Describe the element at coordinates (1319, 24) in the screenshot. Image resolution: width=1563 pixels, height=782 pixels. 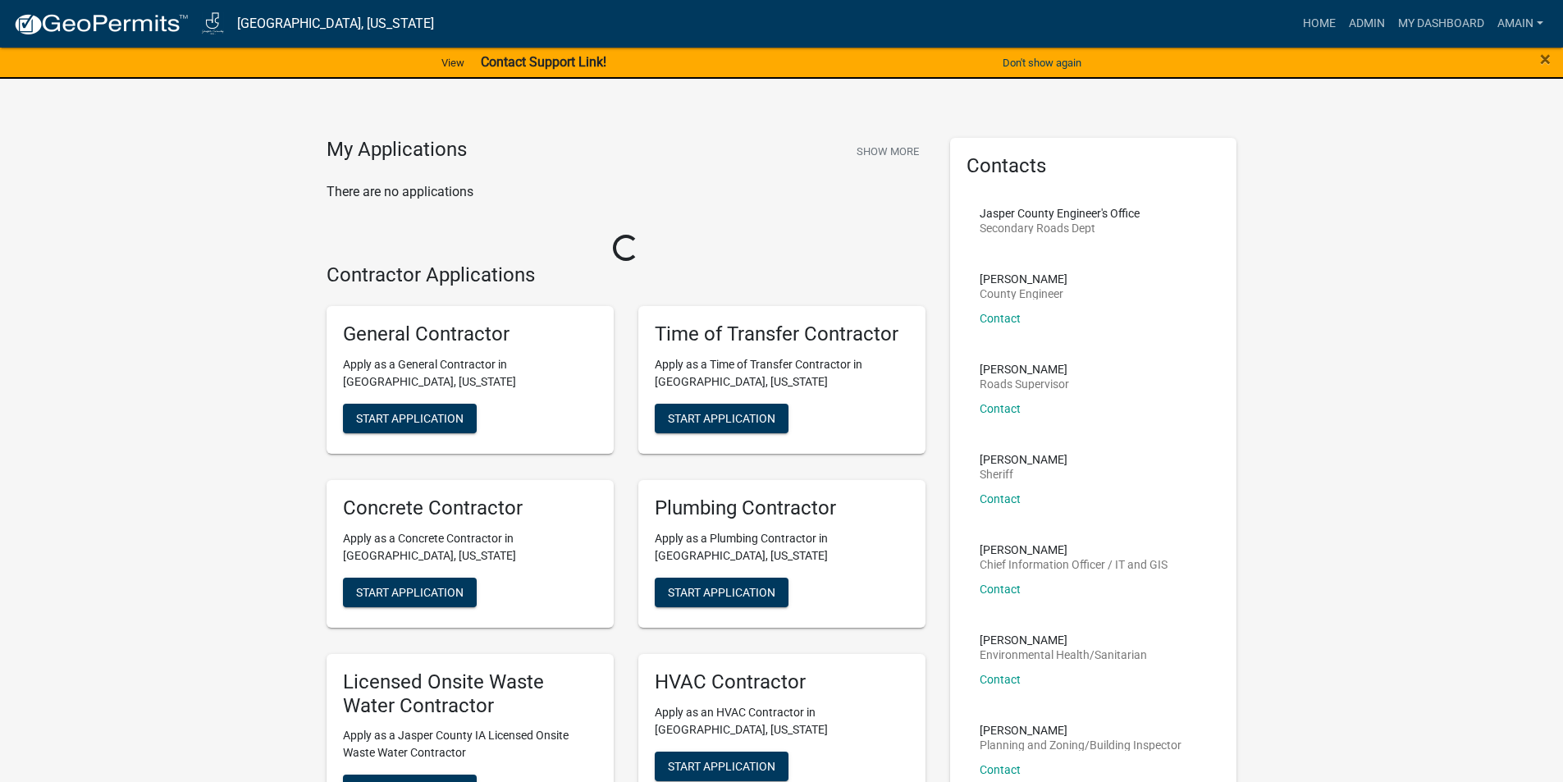
I see `a: Home` at that location.